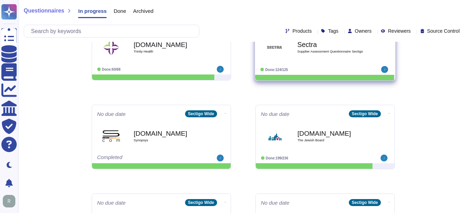 This screenshot has width=468, height=213. Describe the element at coordinates (140, 158) in the screenshot. I see `div: Completed` at that location.